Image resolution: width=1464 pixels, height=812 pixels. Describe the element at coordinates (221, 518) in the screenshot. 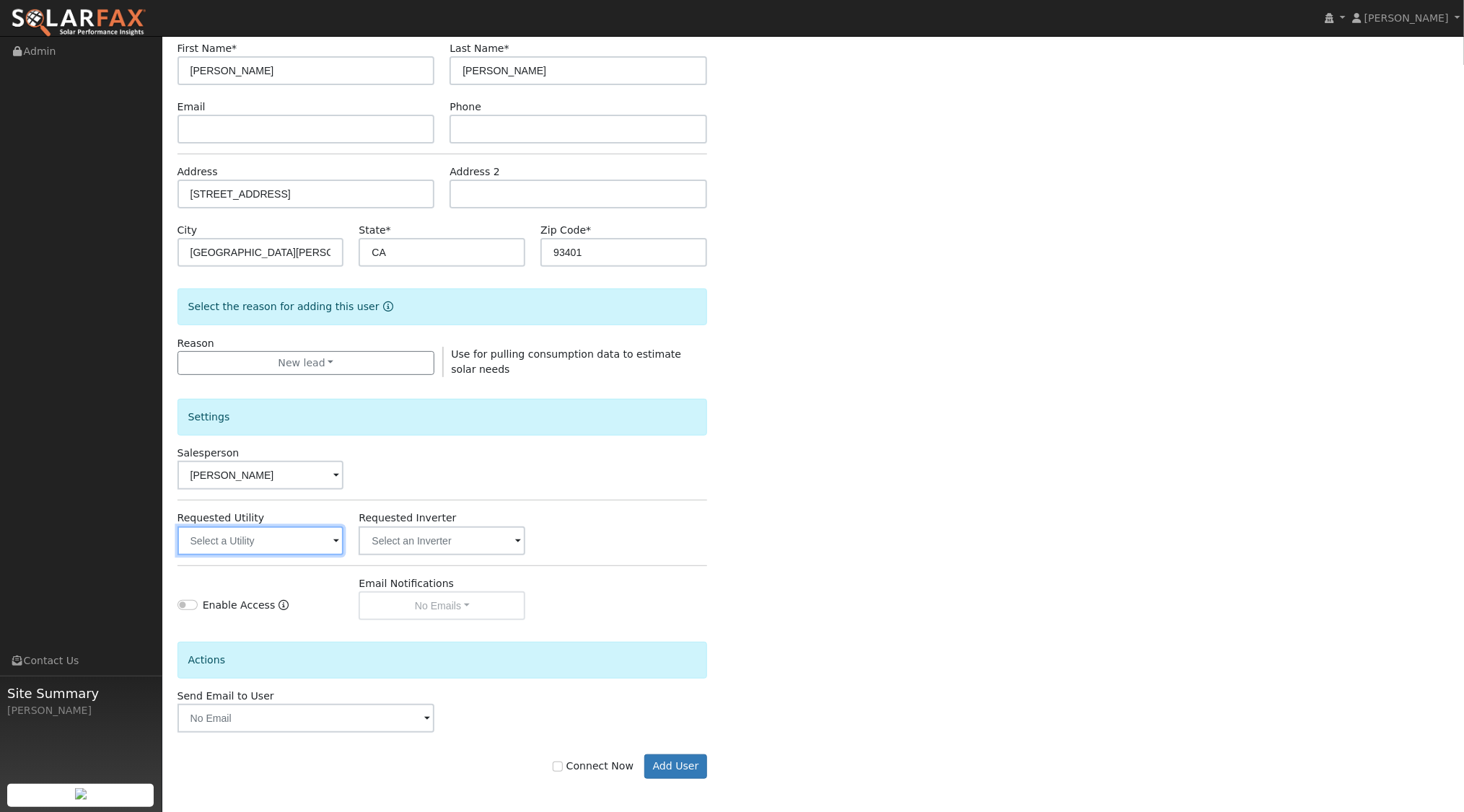

I see `label: Requested Utility` at that location.